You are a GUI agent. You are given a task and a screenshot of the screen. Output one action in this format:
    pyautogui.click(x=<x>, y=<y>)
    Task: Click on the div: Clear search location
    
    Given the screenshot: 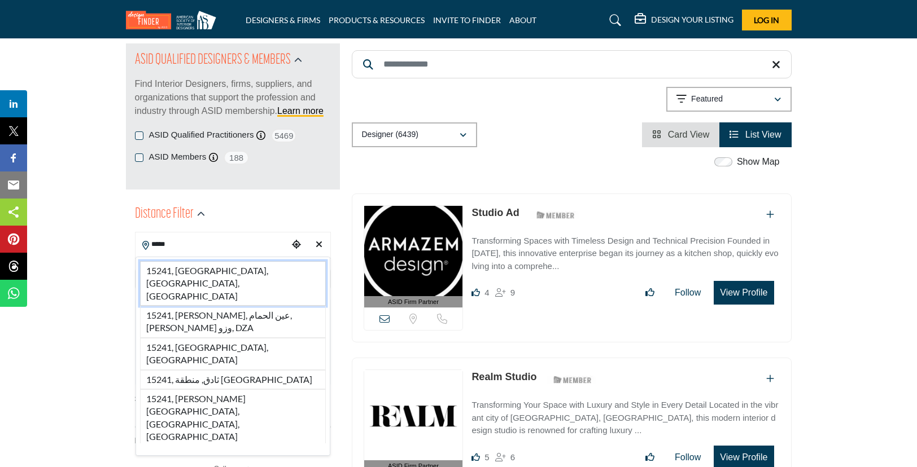 What is the action you would take?
    pyautogui.click(x=319, y=245)
    